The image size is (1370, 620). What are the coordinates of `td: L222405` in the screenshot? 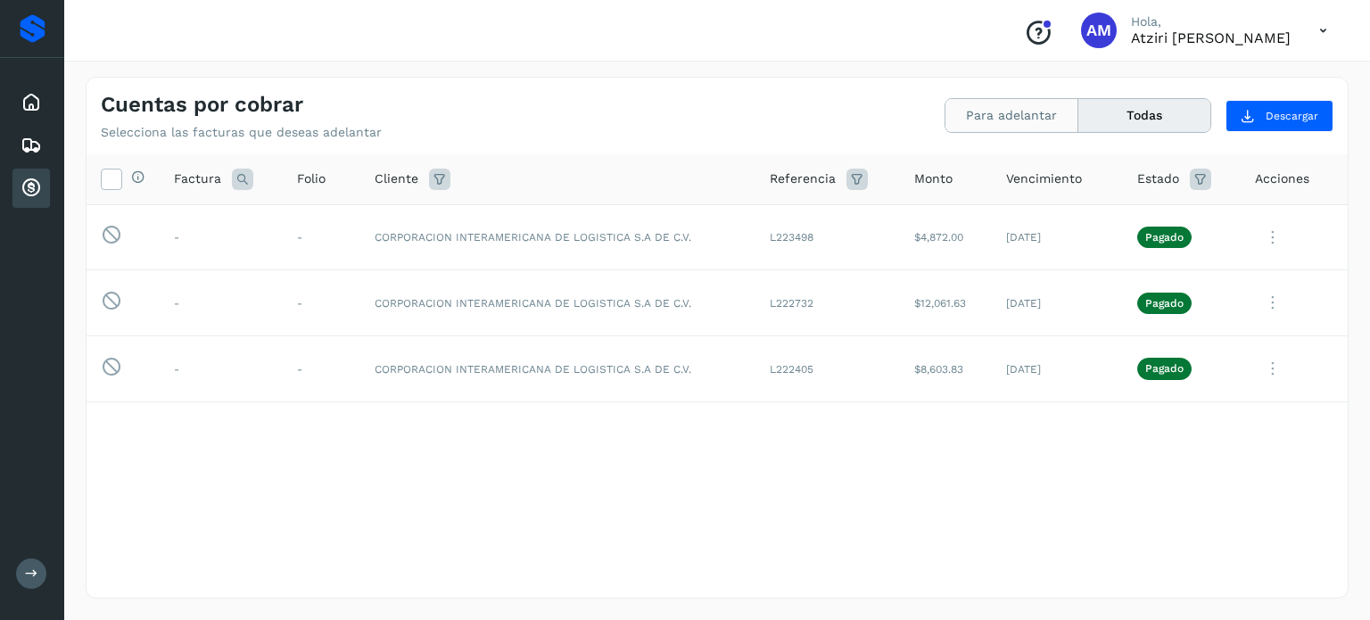 It's located at (828, 369).